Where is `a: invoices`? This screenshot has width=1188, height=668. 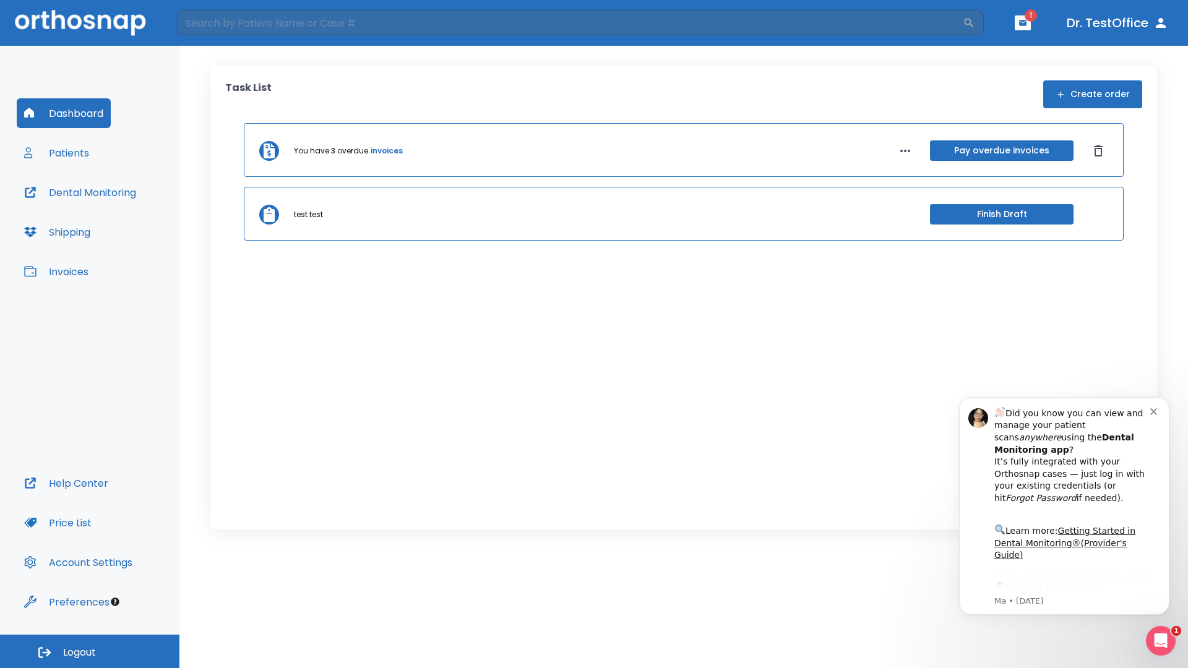
a: invoices is located at coordinates (387, 151).